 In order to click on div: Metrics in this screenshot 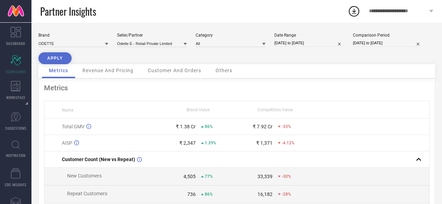, I will do `click(237, 88)`.